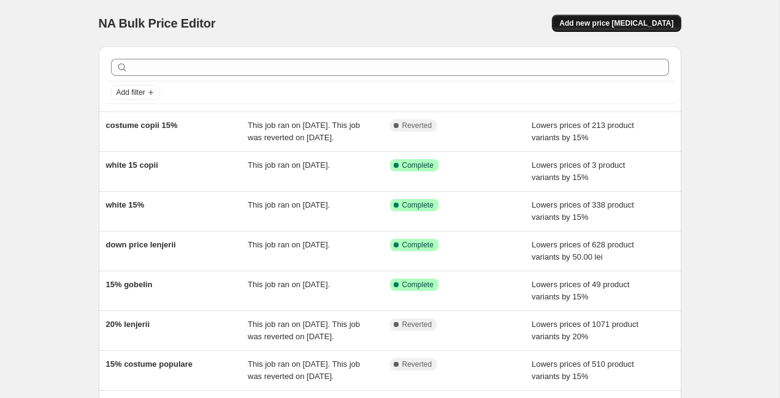 The image size is (780, 398). Describe the element at coordinates (125, 205) in the screenshot. I see `span: white 15%` at that location.